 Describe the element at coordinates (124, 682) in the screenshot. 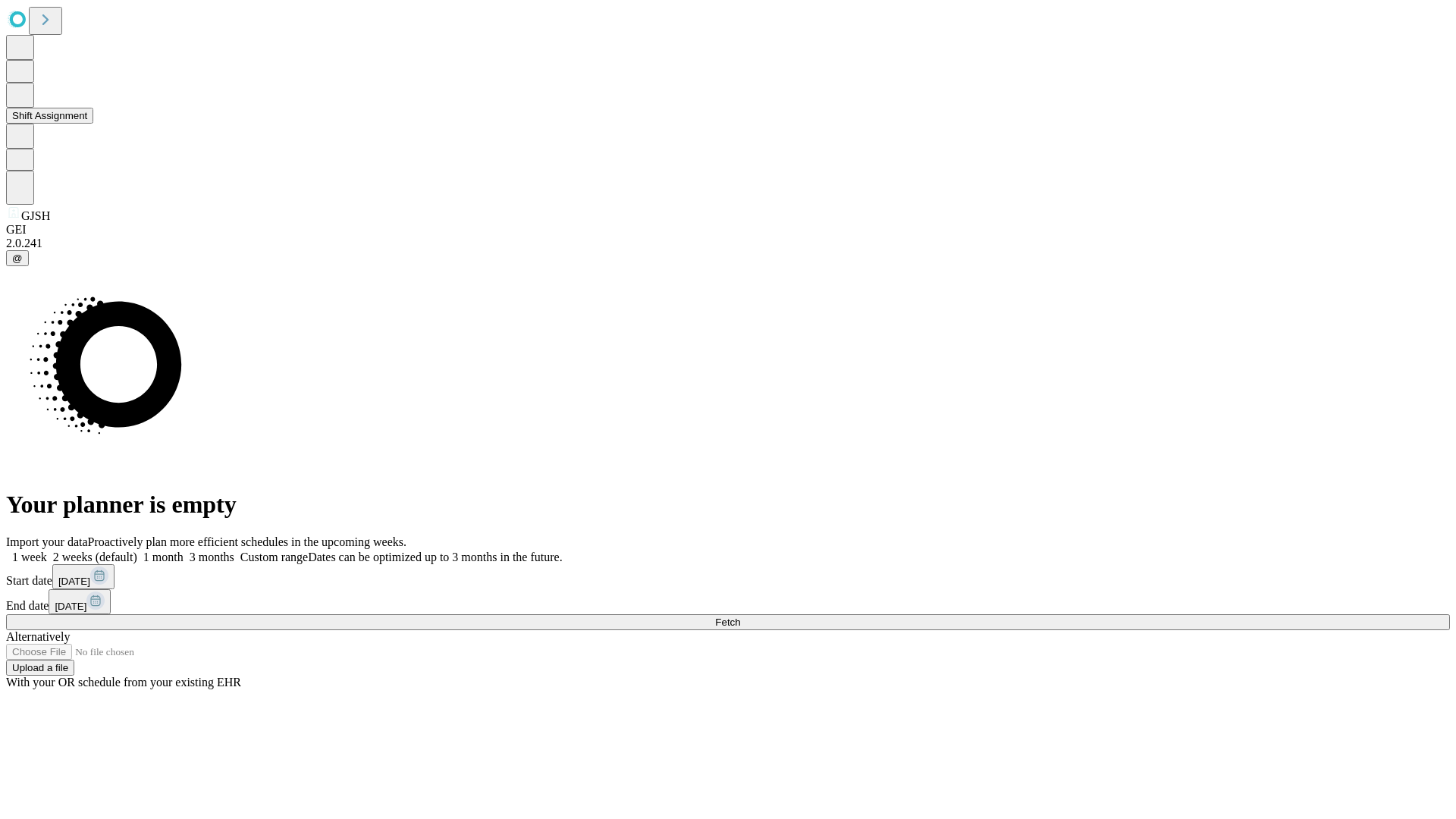

I see `span: With your OR schedule from your existing EHR` at that location.